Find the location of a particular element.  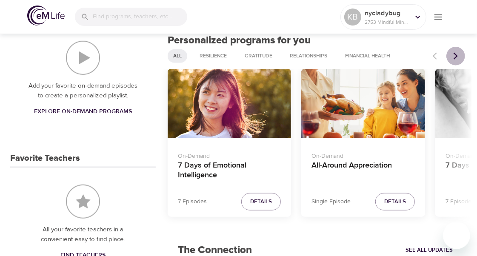

p: Single Episode is located at coordinates (331, 202).